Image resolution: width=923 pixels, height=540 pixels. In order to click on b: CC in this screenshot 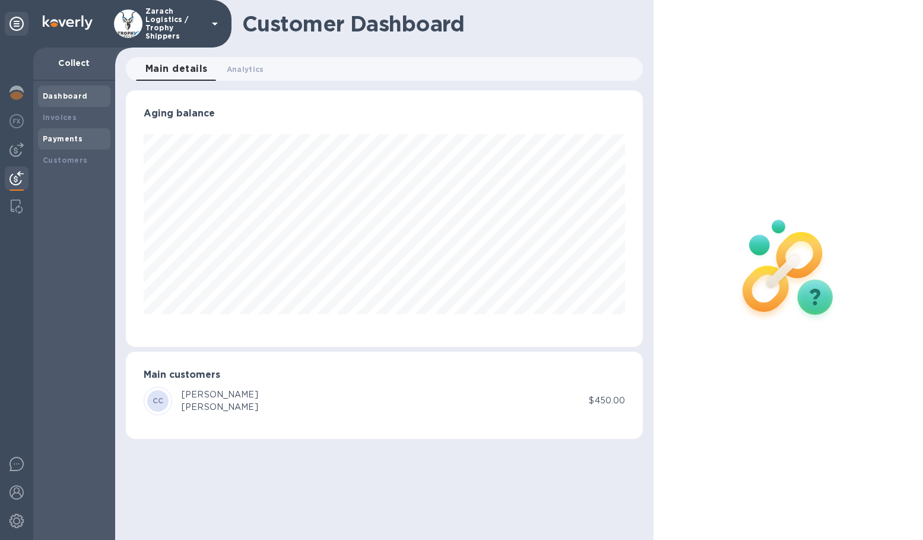, I will do `click(158, 400)`.